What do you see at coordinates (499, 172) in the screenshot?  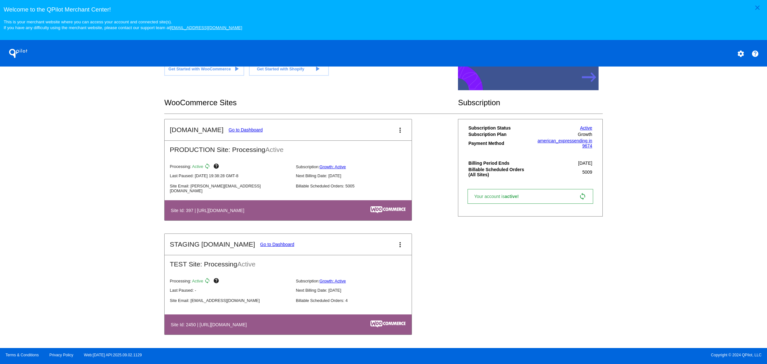 I see `th: Billable Scheduled Orders (All Sites)` at bounding box center [499, 172].